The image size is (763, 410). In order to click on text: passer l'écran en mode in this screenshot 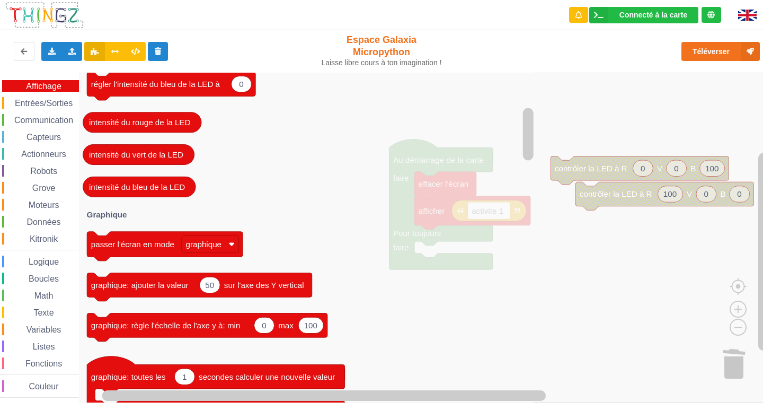, I will do `click(132, 244)`.